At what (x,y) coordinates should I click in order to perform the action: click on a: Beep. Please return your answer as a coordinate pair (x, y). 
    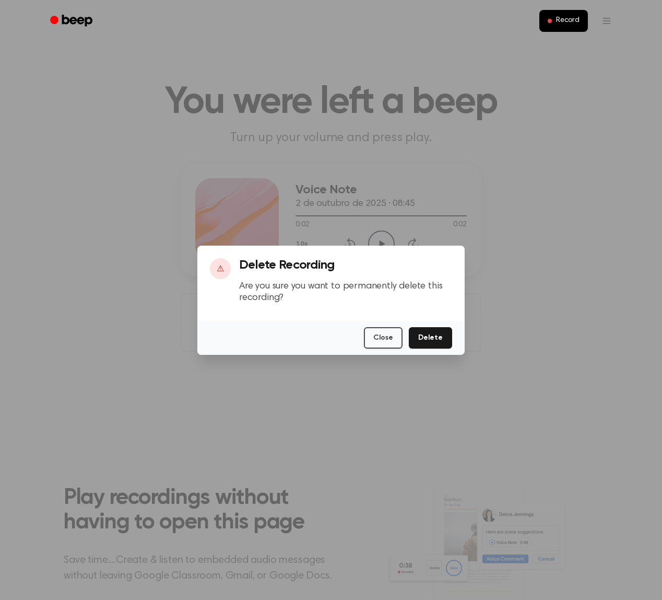
    Looking at the image, I should click on (72, 21).